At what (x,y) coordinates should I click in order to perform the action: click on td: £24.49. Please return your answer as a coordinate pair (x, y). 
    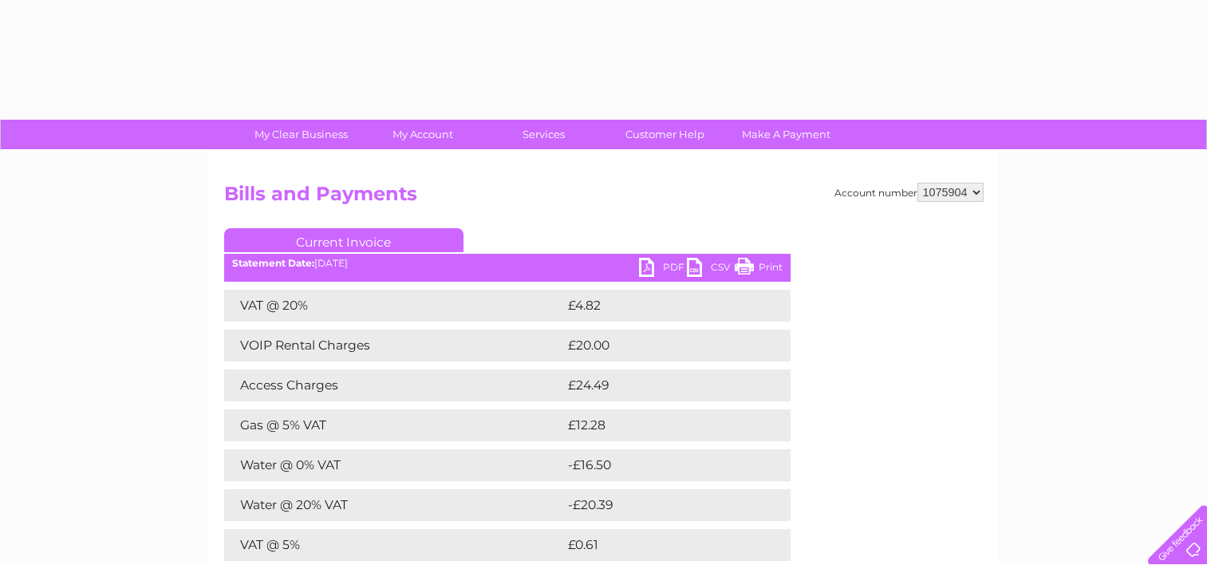
    Looking at the image, I should click on (661, 385).